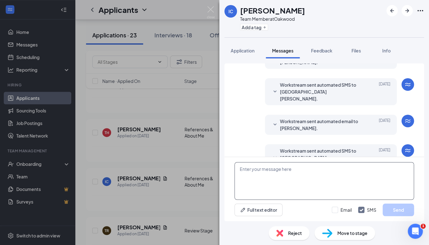  I want to click on span: Info, so click(387, 51).